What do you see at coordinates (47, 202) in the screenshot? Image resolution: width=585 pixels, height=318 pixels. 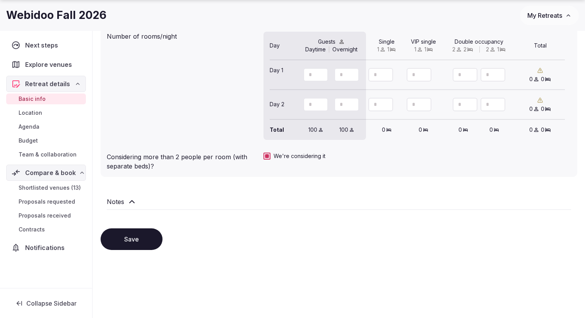 I see `span: Proposals requested` at bounding box center [47, 202].